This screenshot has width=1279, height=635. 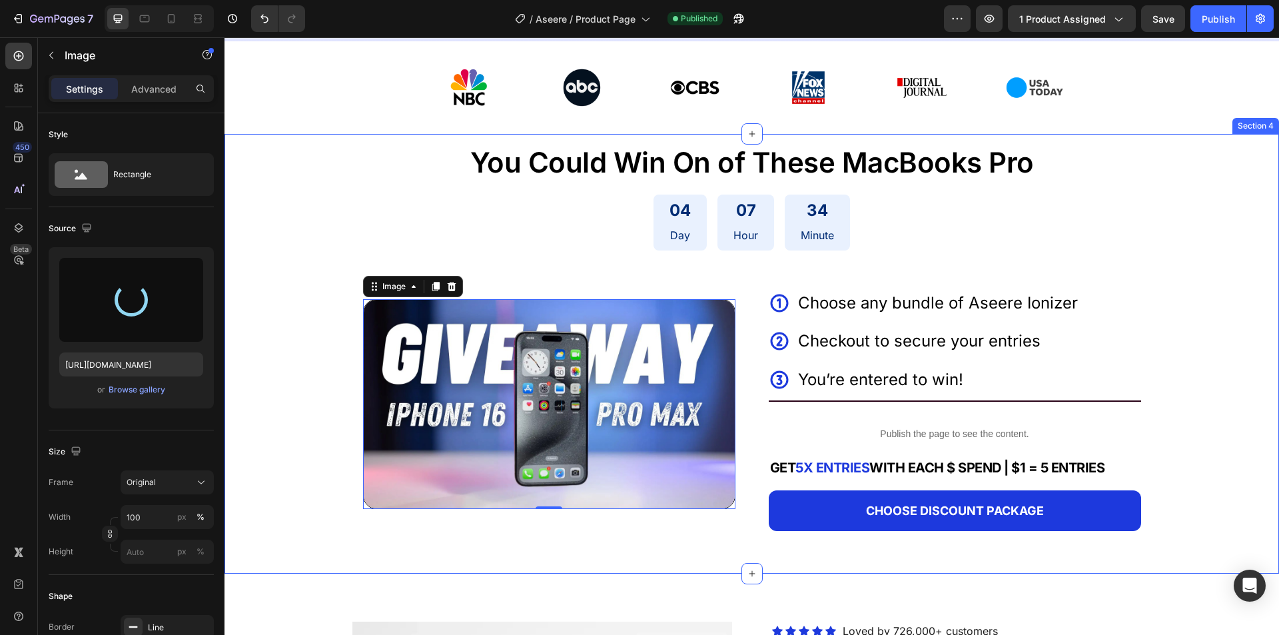 What do you see at coordinates (1164, 19) in the screenshot?
I see `span: Save` at bounding box center [1164, 19].